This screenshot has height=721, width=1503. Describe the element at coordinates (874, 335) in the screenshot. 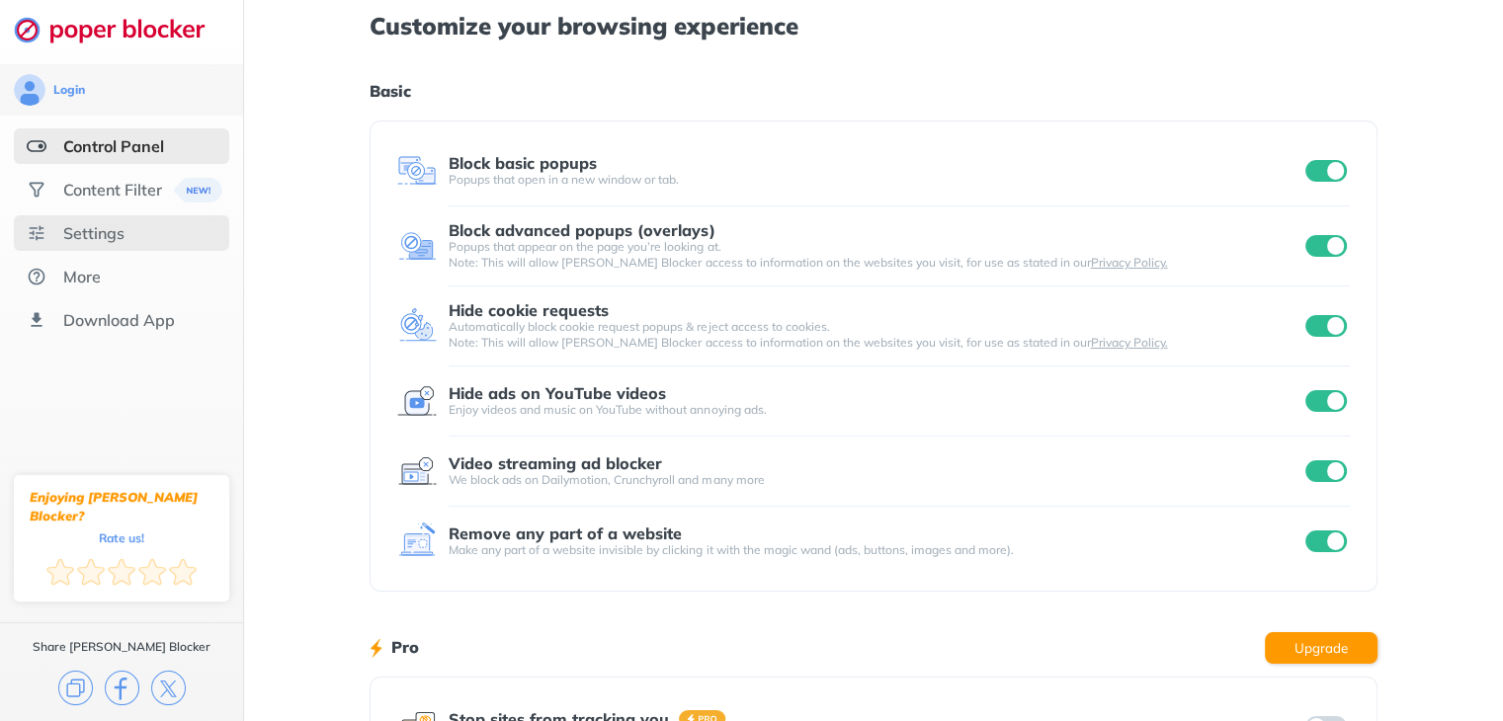

I see `div: Automatically block cookie request popups & reject access to cookies. Note: This will allow [PERS...` at that location.